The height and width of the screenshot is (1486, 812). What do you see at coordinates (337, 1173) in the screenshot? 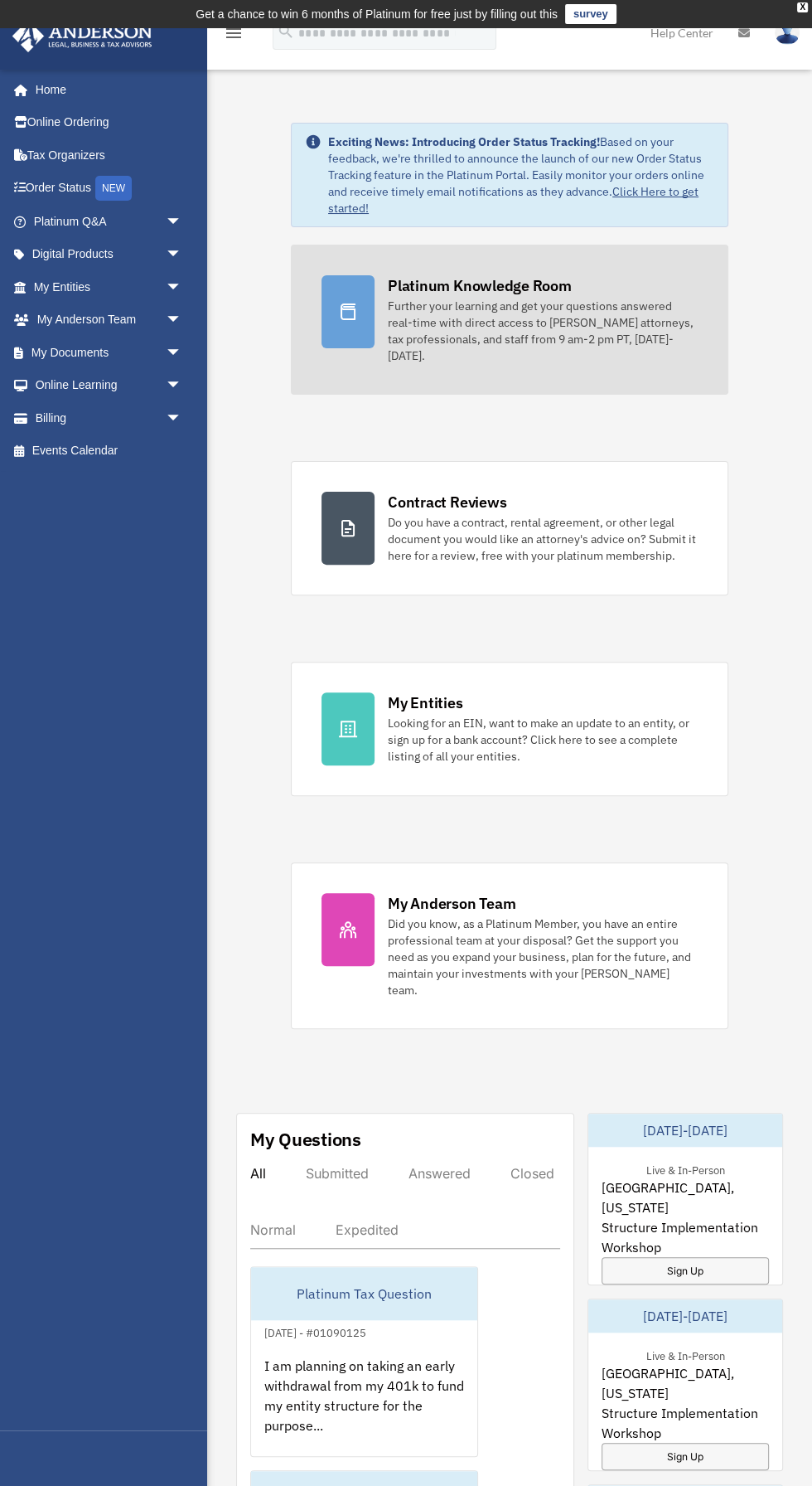
I see `div: Submitted` at bounding box center [337, 1173].